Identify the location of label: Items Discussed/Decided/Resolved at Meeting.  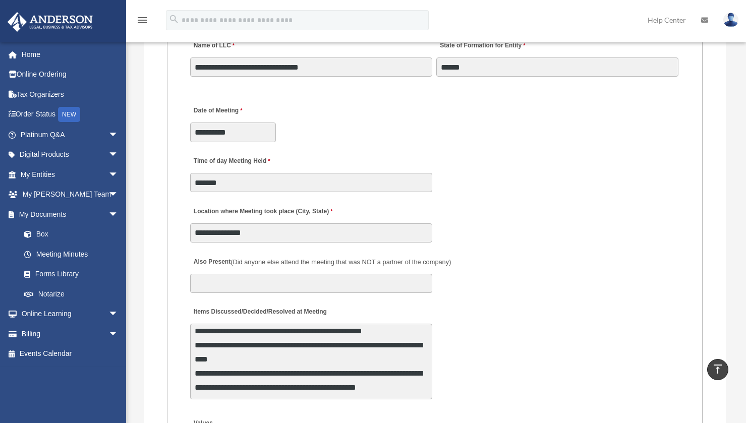
(260, 312).